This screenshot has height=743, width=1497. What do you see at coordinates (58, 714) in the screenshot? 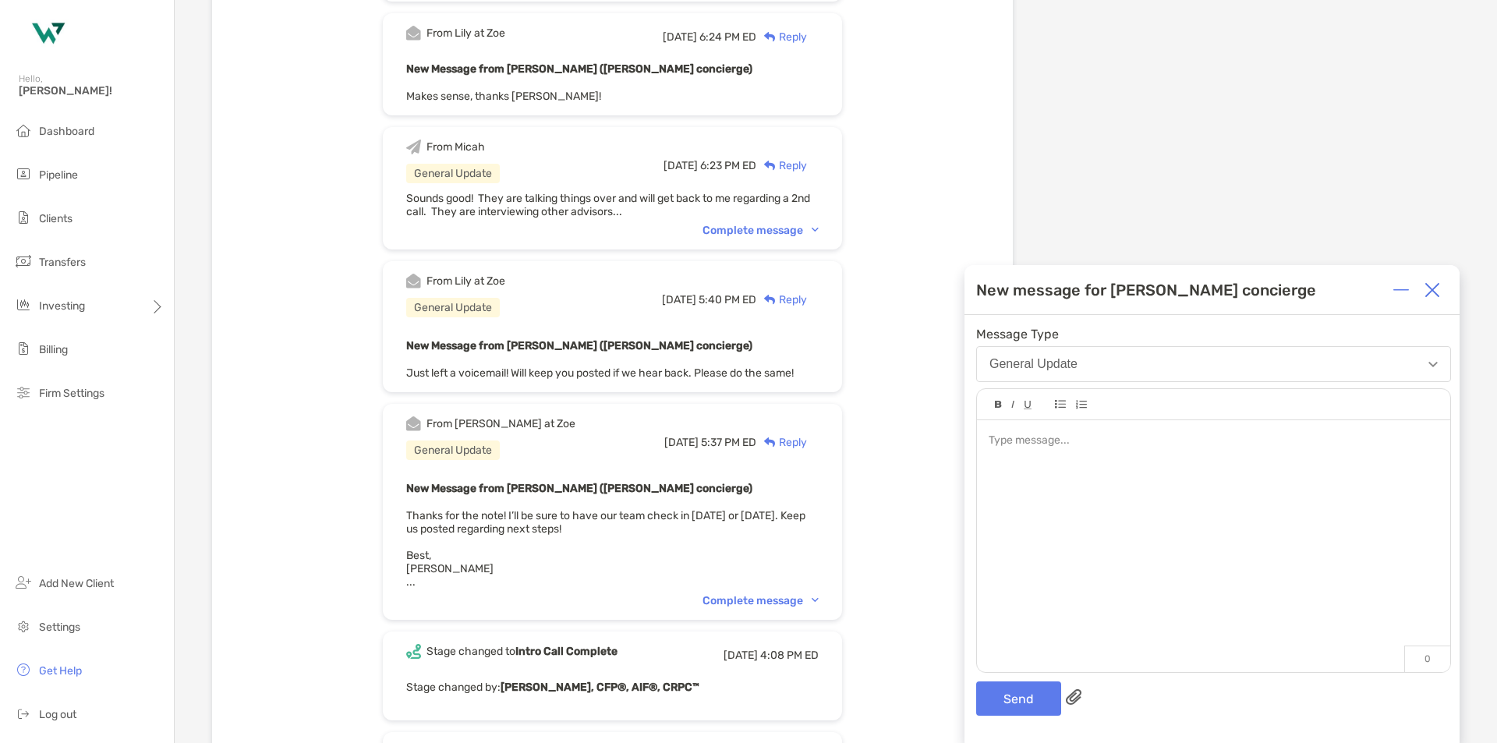
I see `span: Log out` at bounding box center [58, 714].